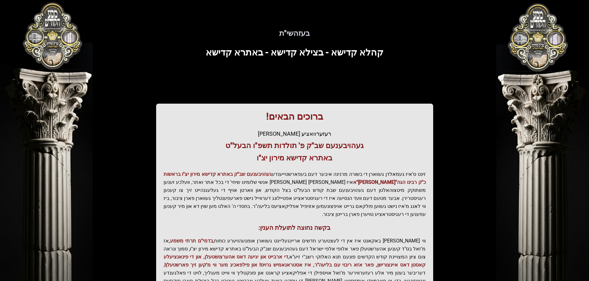 This screenshot has width=589, height=281. Describe the element at coordinates (294, 261) in the screenshot. I see `span: די ארבייט און יגיעה דאס אהערצושטעלן, און די פינאנציעלע קאסטן דאס איינצורישן, פאר אזא ריבוי עם בלי...` at that location.